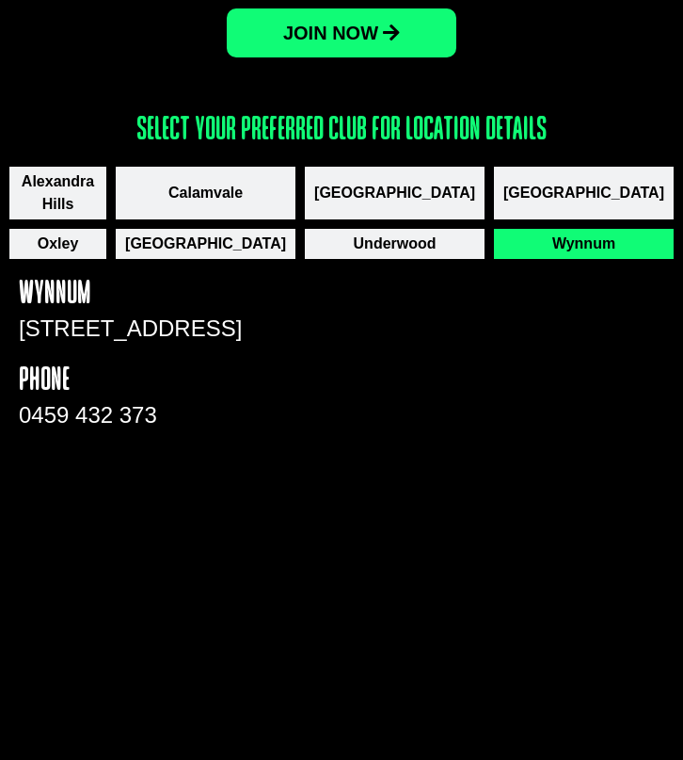  Describe the element at coordinates (205, 193) in the screenshot. I see `span: Calamvale` at that location.